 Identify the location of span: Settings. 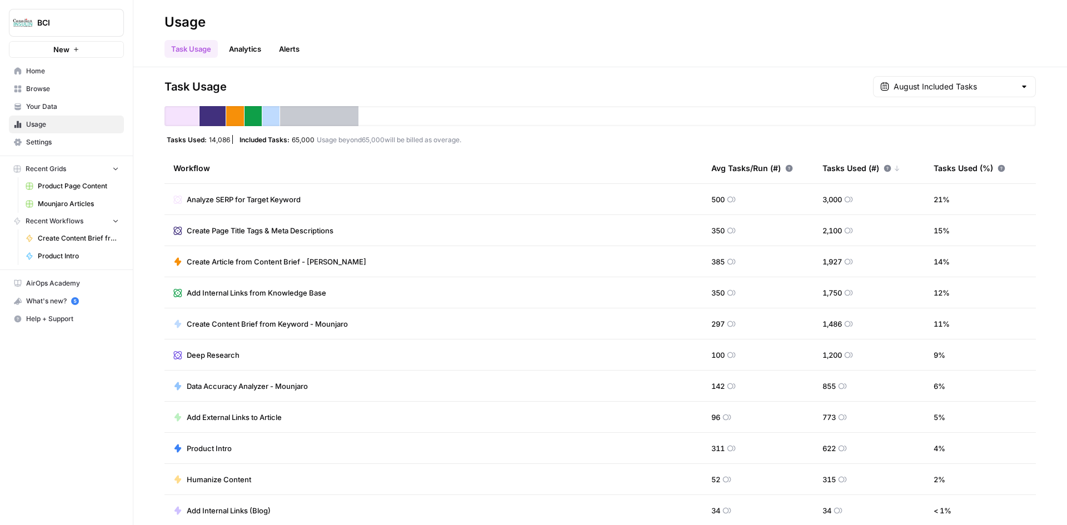
(72, 142).